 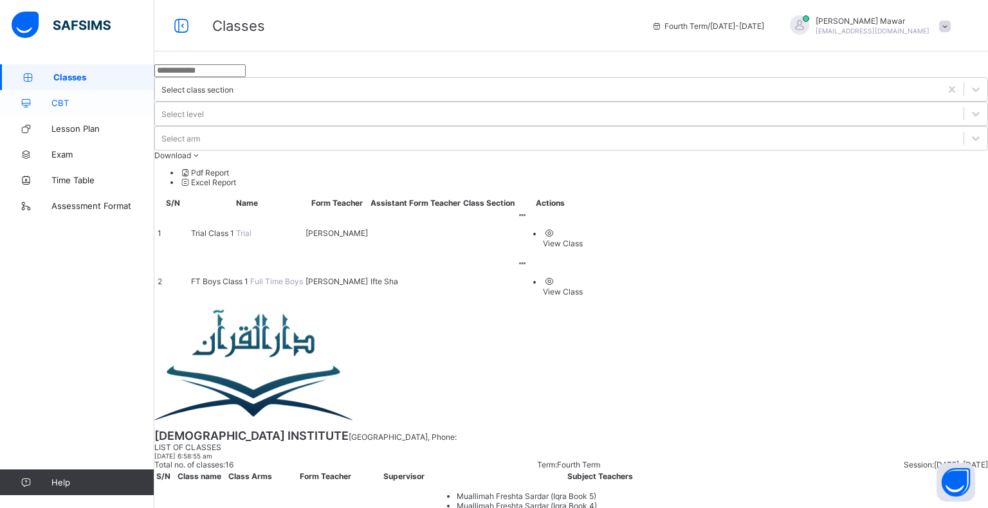 I want to click on li: Muallimah Freshta Sardar (Iqra Book 5), so click(x=613, y=496).